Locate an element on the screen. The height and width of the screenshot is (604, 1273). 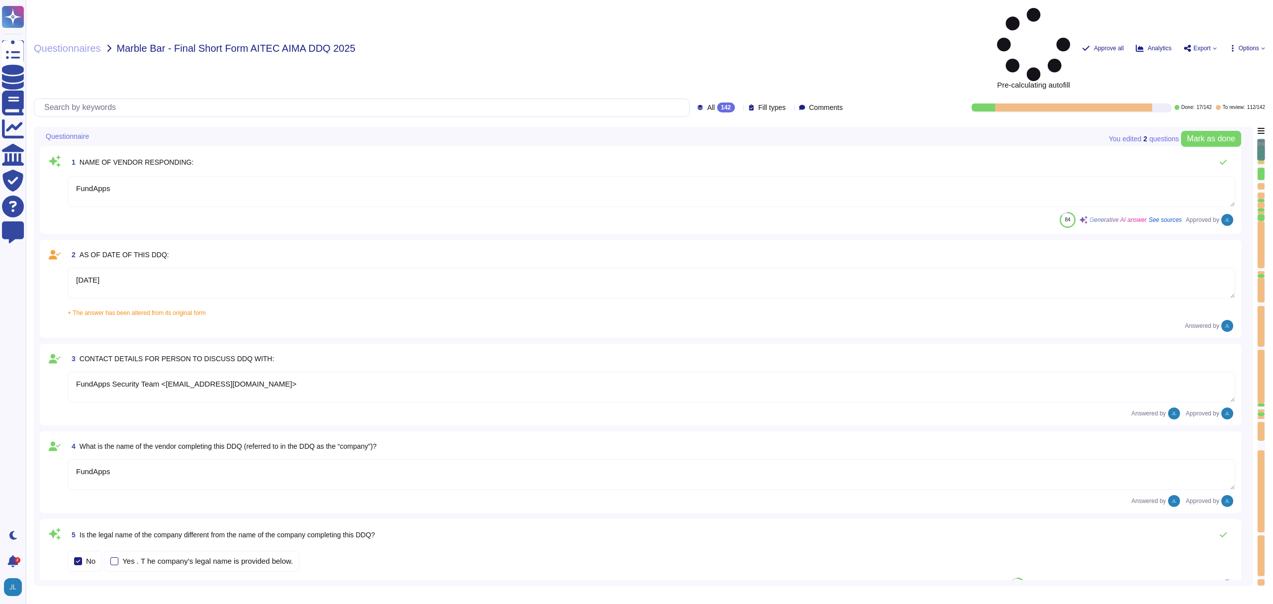
span: 3 is located at coordinates (72, 358).